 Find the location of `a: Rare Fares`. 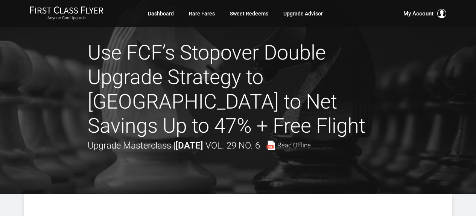

a: Rare Fares is located at coordinates (202, 14).